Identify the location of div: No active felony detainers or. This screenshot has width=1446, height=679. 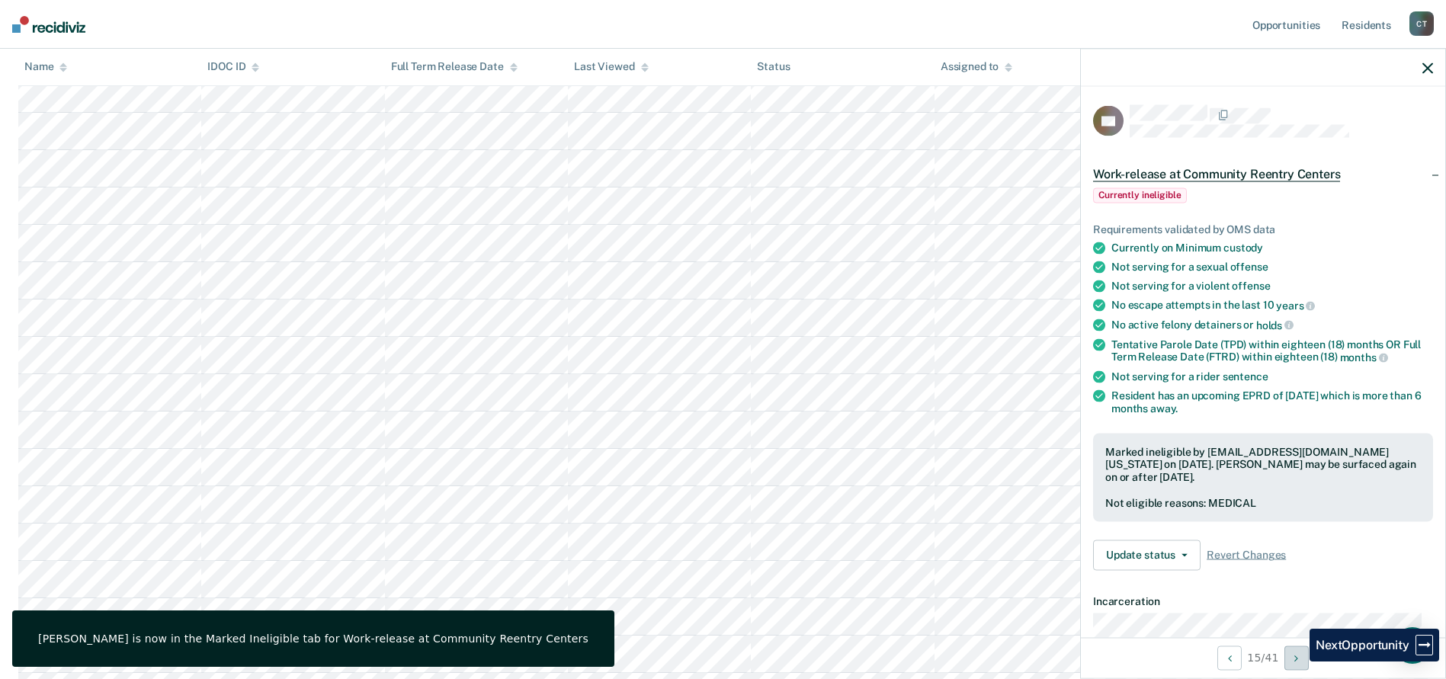
(1272, 325).